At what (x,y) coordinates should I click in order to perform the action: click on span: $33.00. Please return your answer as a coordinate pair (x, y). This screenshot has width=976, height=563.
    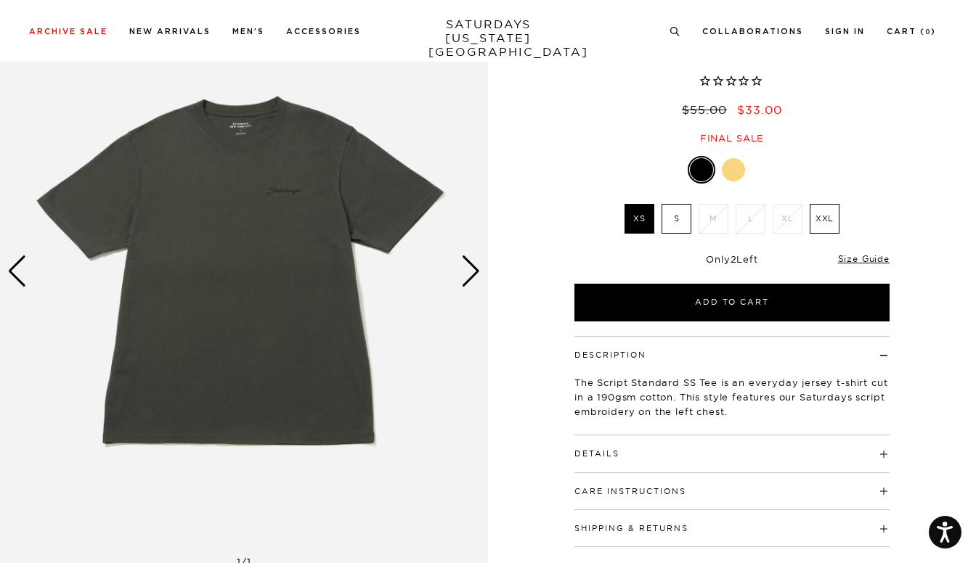
    Looking at the image, I should click on (759, 110).